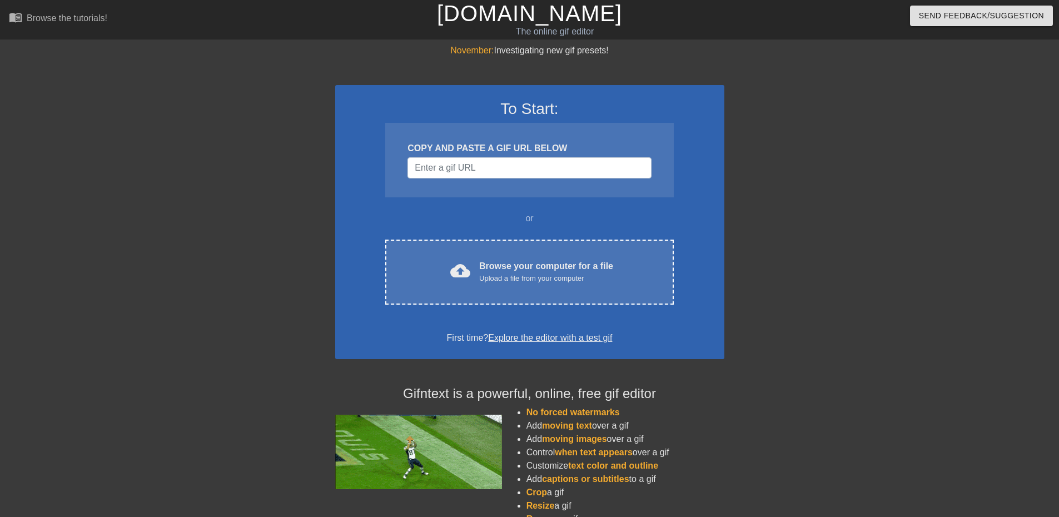 The height and width of the screenshot is (517, 1059). Describe the element at coordinates (16, 17) in the screenshot. I see `span: menu_book` at that location.